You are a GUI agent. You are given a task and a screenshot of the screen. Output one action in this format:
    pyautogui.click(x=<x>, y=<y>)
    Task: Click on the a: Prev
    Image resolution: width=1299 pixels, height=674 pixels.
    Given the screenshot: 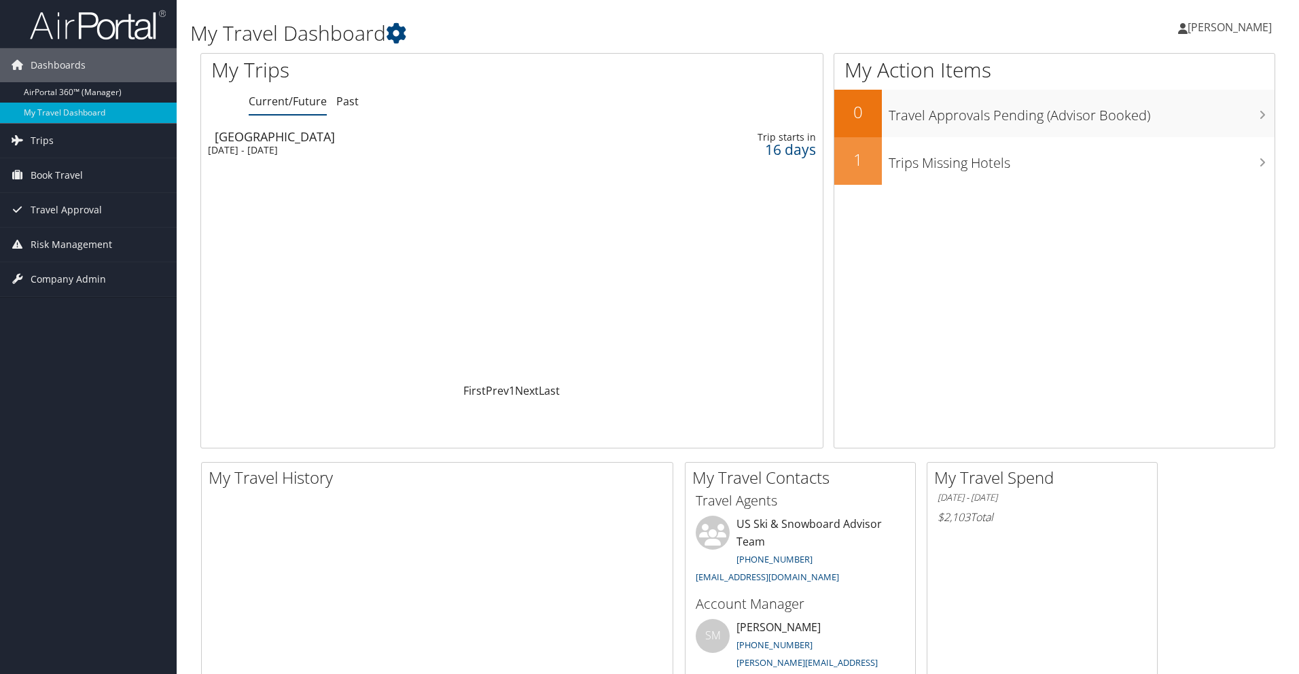 What is the action you would take?
    pyautogui.click(x=497, y=391)
    